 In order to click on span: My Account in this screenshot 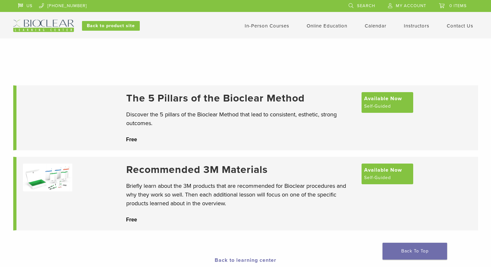, I will do `click(411, 6)`.